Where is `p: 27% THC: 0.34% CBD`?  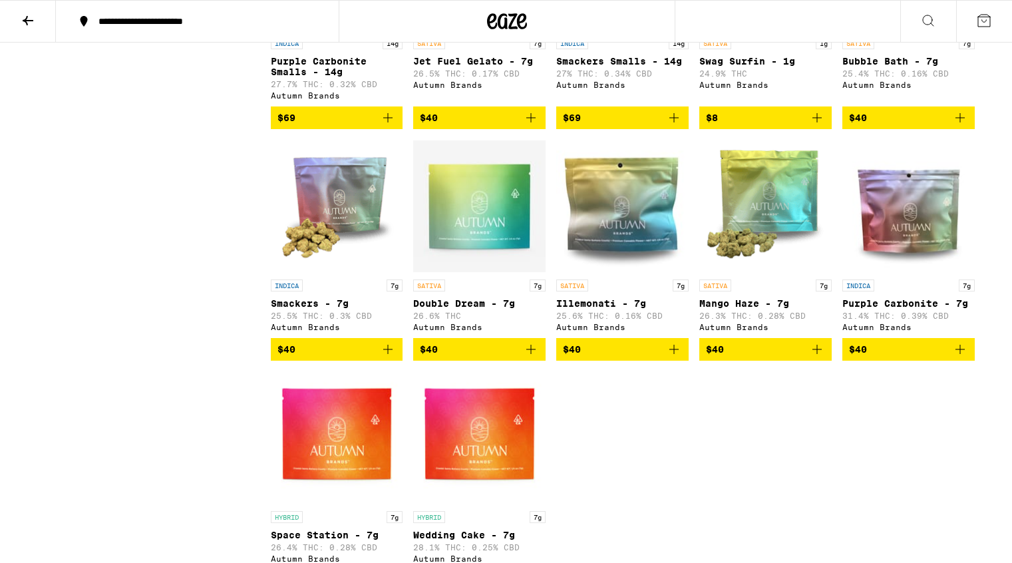
p: 27% THC: 0.34% CBD is located at coordinates (622, 73).